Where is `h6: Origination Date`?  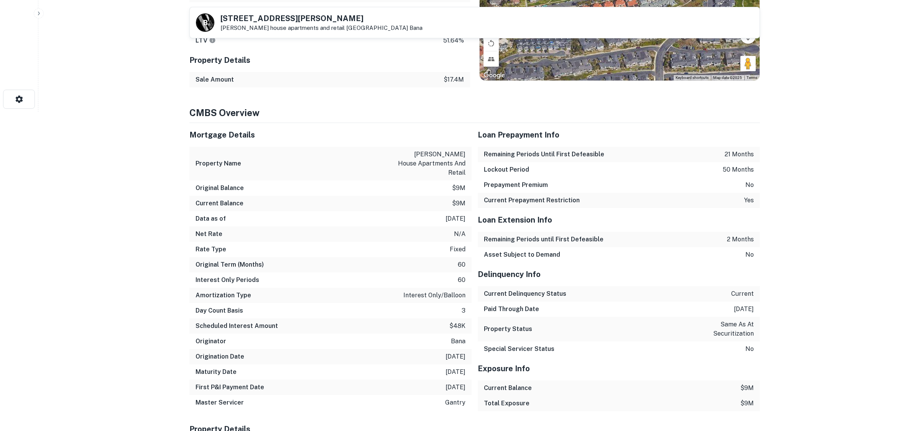 h6: Origination Date is located at coordinates (220, 357).